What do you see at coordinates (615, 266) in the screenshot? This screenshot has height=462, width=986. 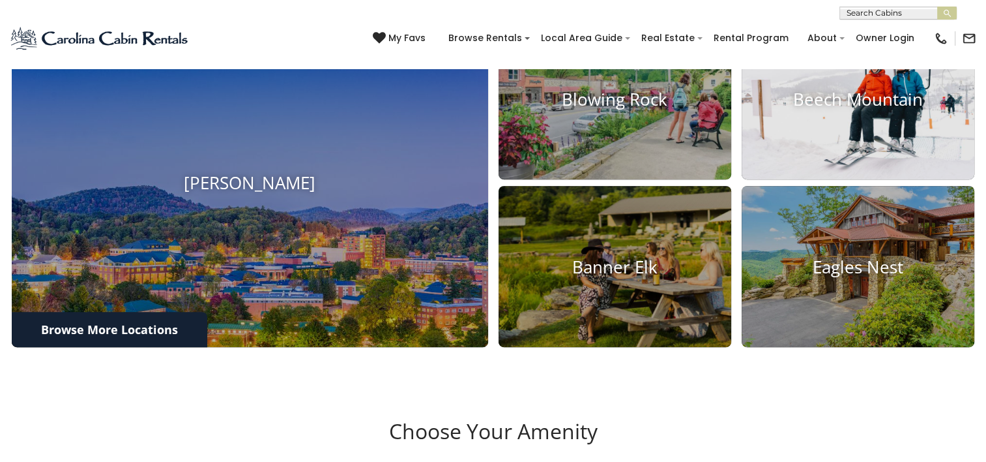 I see `a: Banner Elk` at bounding box center [615, 266].